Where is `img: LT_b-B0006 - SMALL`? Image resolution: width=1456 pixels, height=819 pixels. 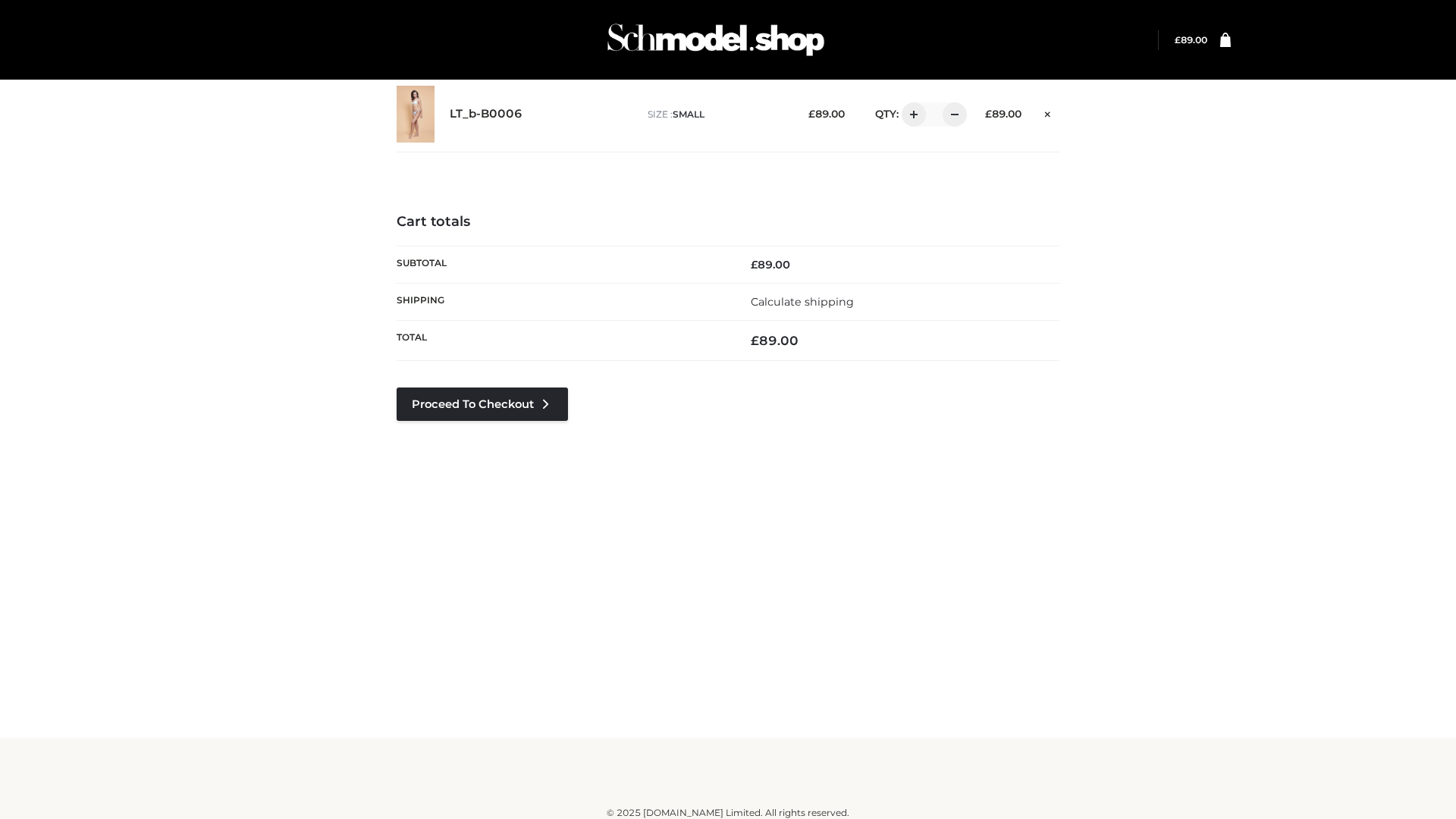
img: LT_b-B0006 - SMALL is located at coordinates (415, 114).